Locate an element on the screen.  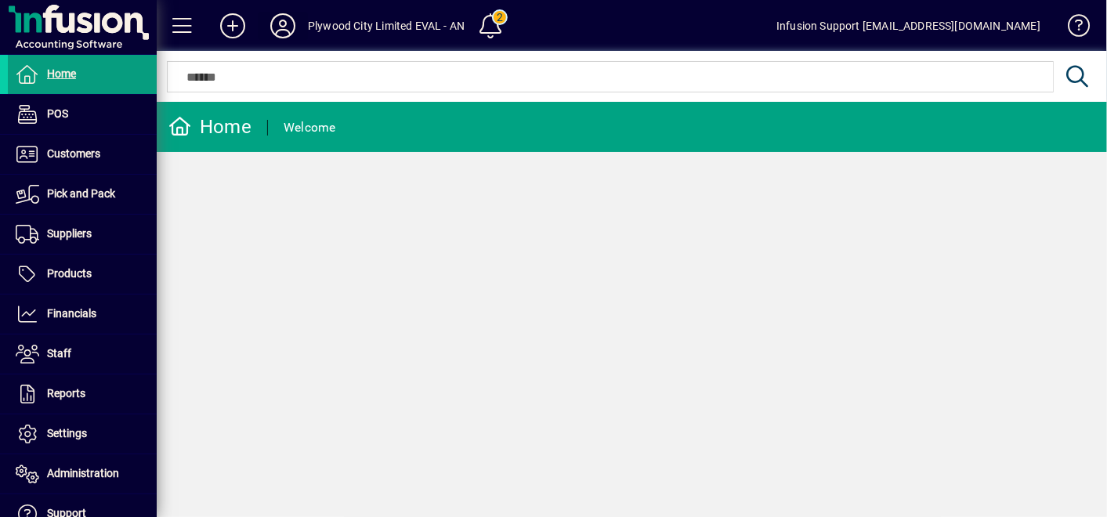
a: Customers is located at coordinates (82, 154).